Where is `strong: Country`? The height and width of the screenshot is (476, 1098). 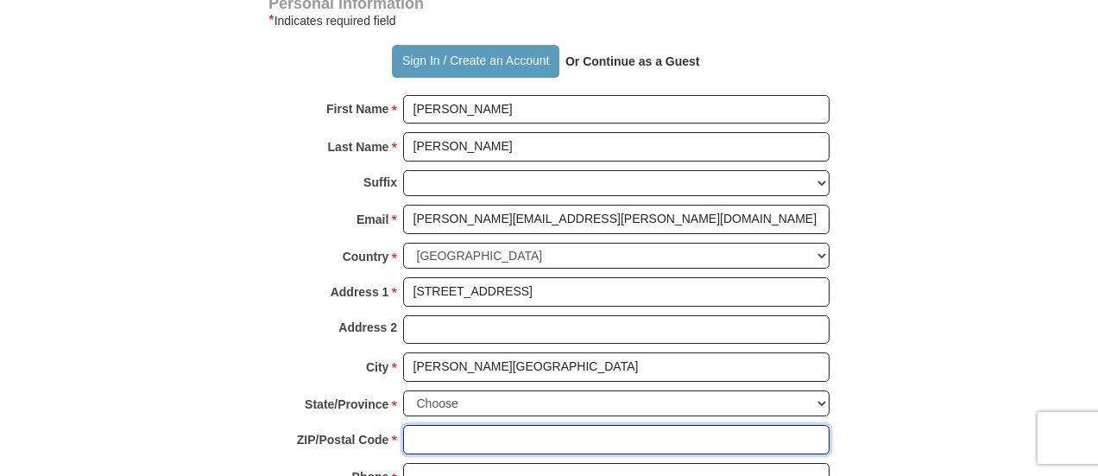 strong: Country is located at coordinates (366, 256).